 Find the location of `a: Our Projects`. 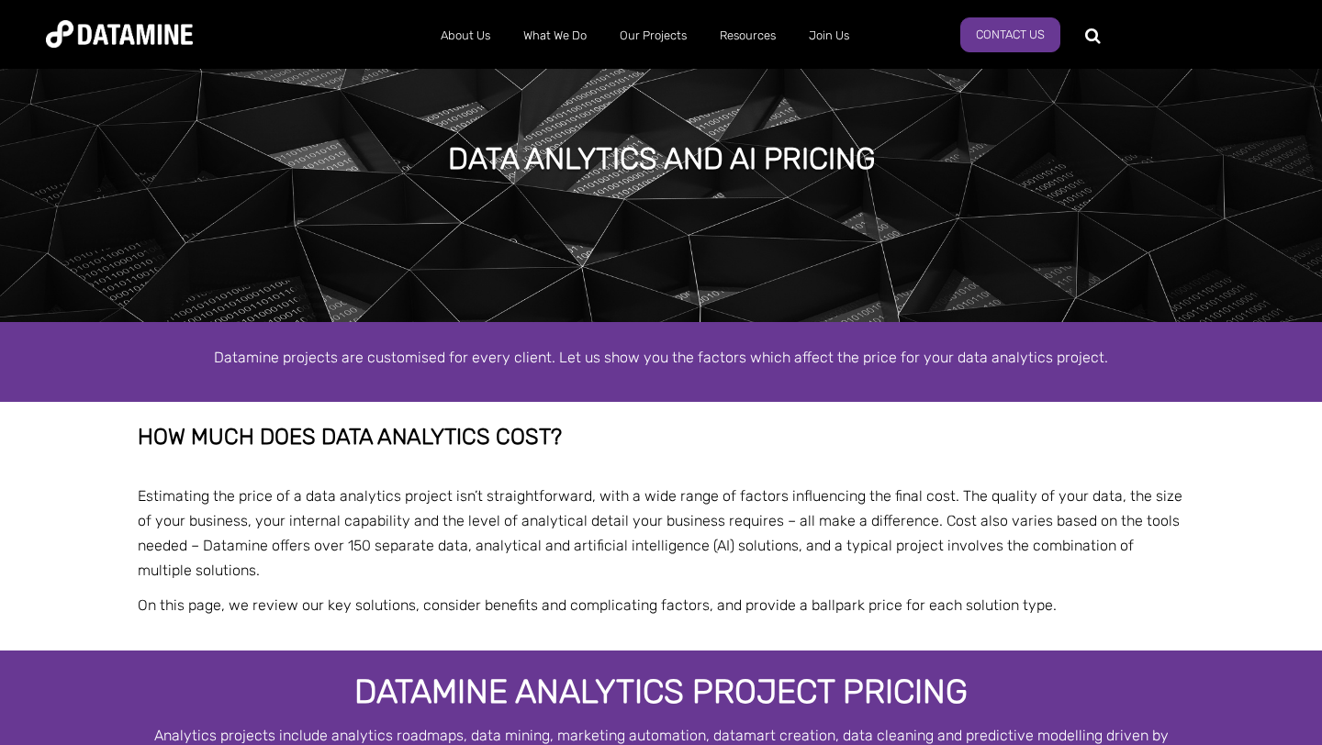

a: Our Projects is located at coordinates (653, 36).